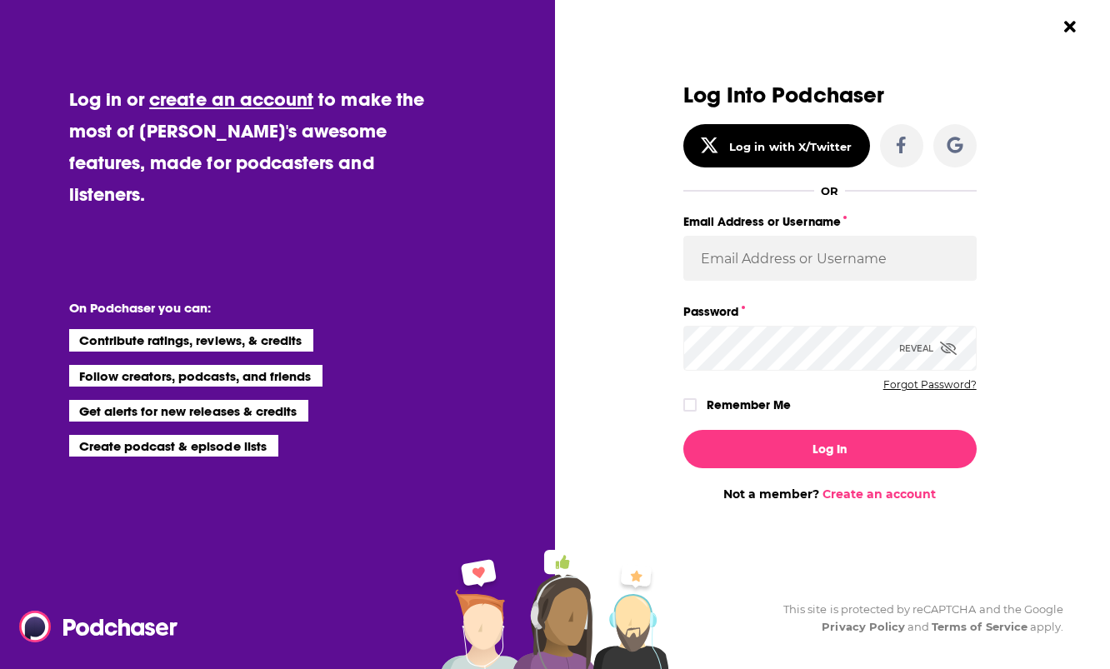 The width and height of the screenshot is (1110, 669). Describe the element at coordinates (879, 494) in the screenshot. I see `a: Create an account` at that location.